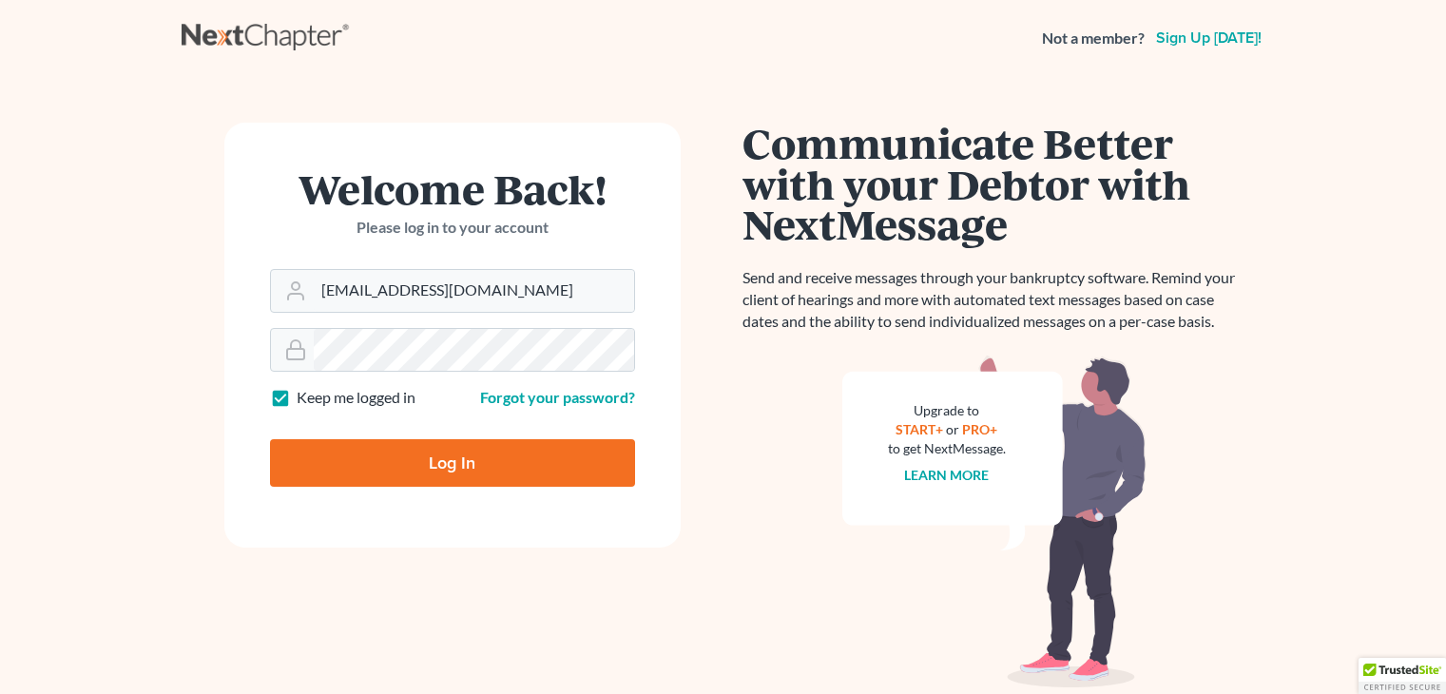 Image resolution: width=1446 pixels, height=694 pixels. I want to click on a: Forgot your password?, so click(557, 396).